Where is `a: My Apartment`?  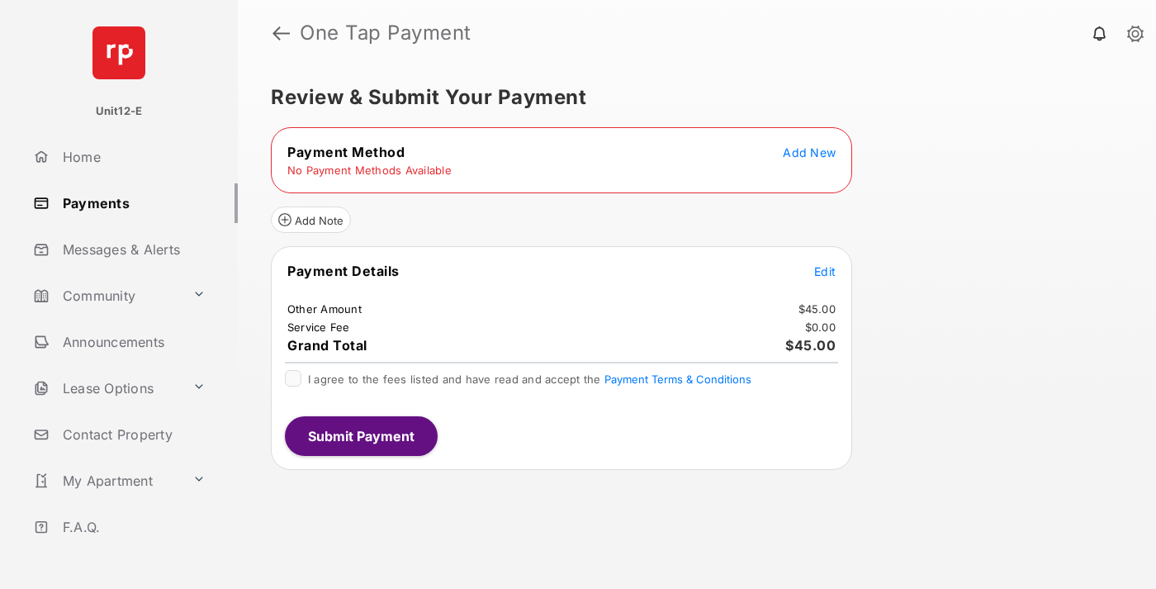 a: My Apartment is located at coordinates (106, 481).